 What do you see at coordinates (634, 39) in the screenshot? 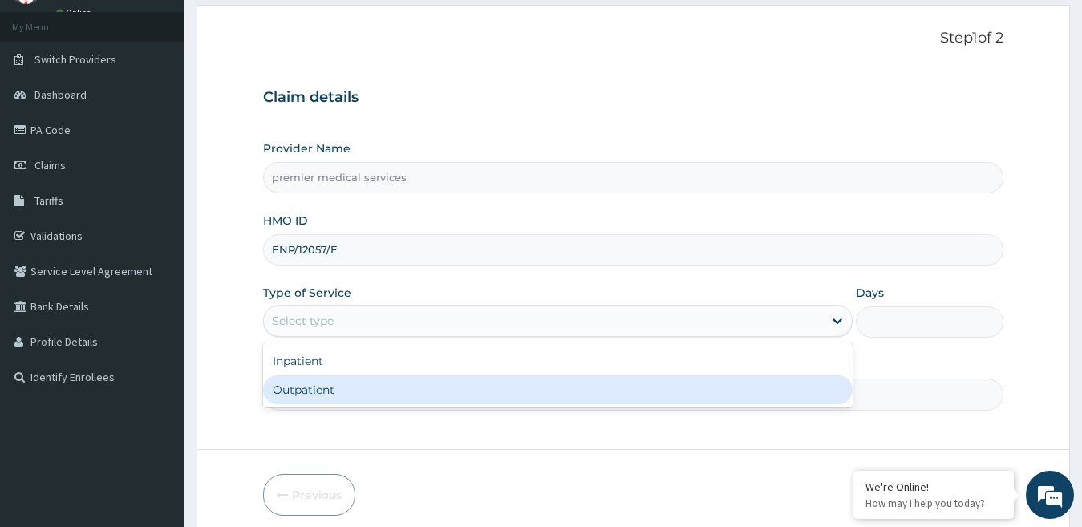
I see `p: Step 1 of 2` at bounding box center [634, 39].